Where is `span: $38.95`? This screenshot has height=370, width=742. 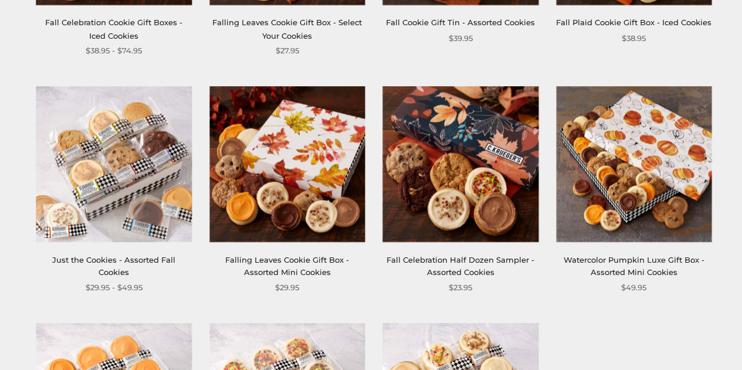 span: $38.95 is located at coordinates (633, 38).